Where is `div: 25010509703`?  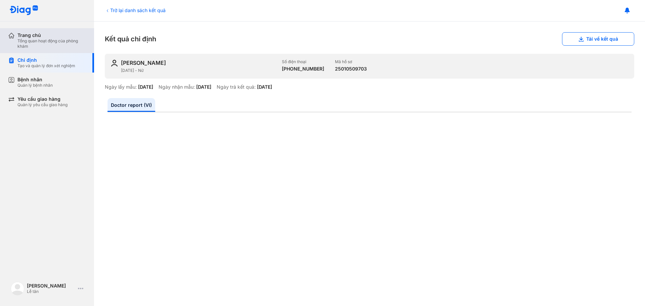
div: 25010509703 is located at coordinates (351, 69).